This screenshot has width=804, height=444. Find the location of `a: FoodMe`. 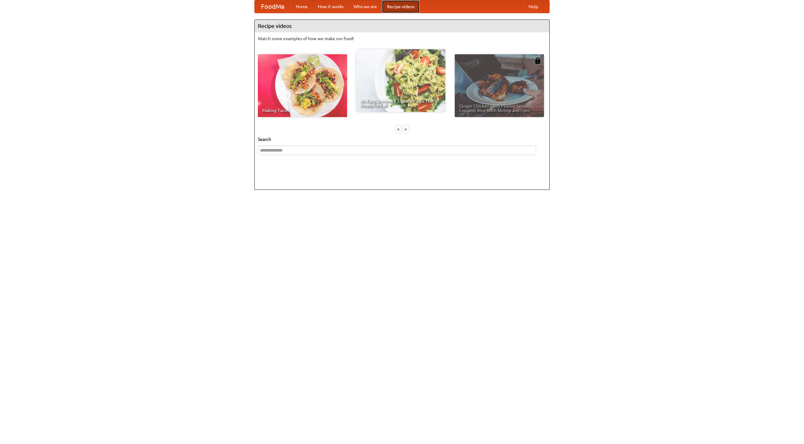

a: FoodMe is located at coordinates (273, 7).